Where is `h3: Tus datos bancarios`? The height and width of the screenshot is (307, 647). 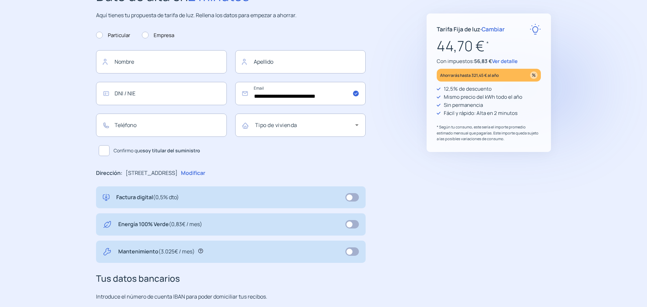 h3: Tus datos bancarios is located at coordinates (231, 279).